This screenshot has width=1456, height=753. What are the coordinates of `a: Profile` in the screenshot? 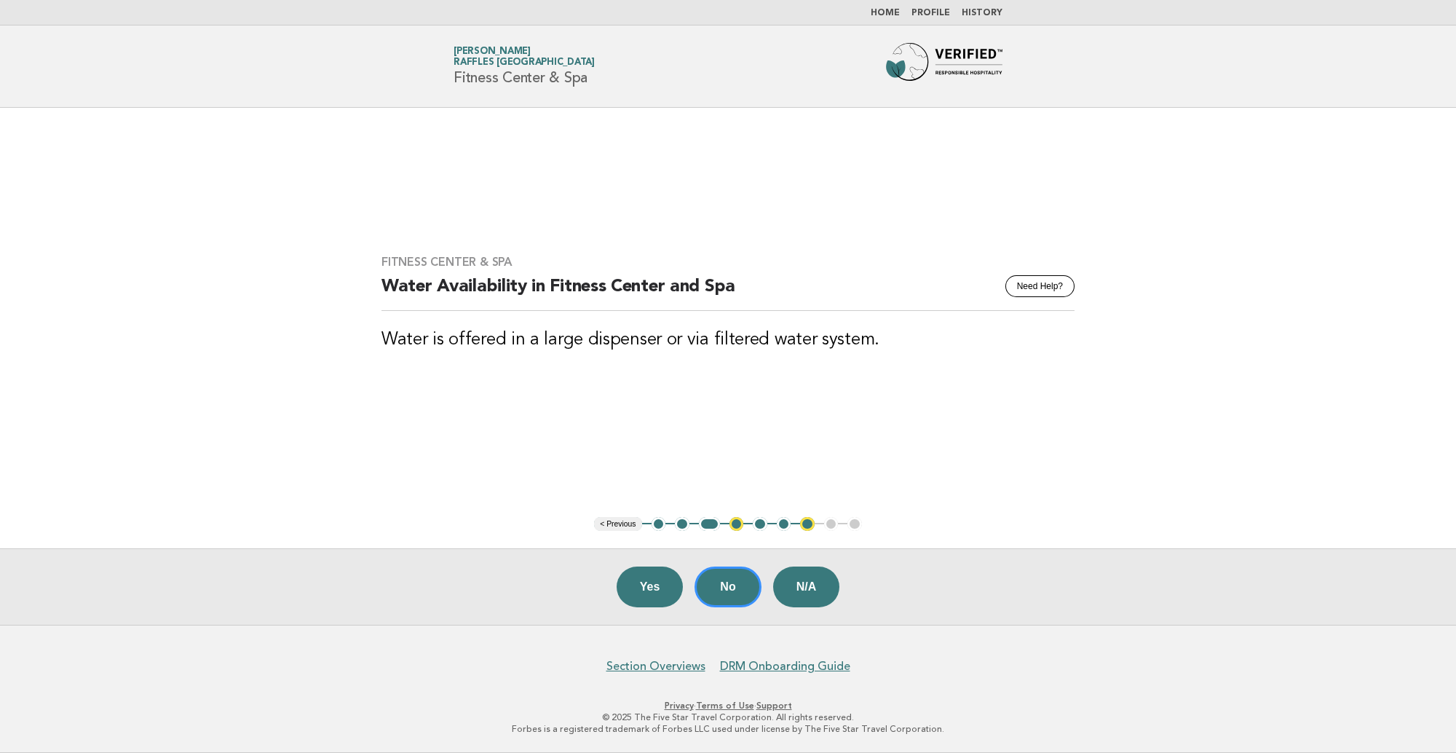 It's located at (931, 13).